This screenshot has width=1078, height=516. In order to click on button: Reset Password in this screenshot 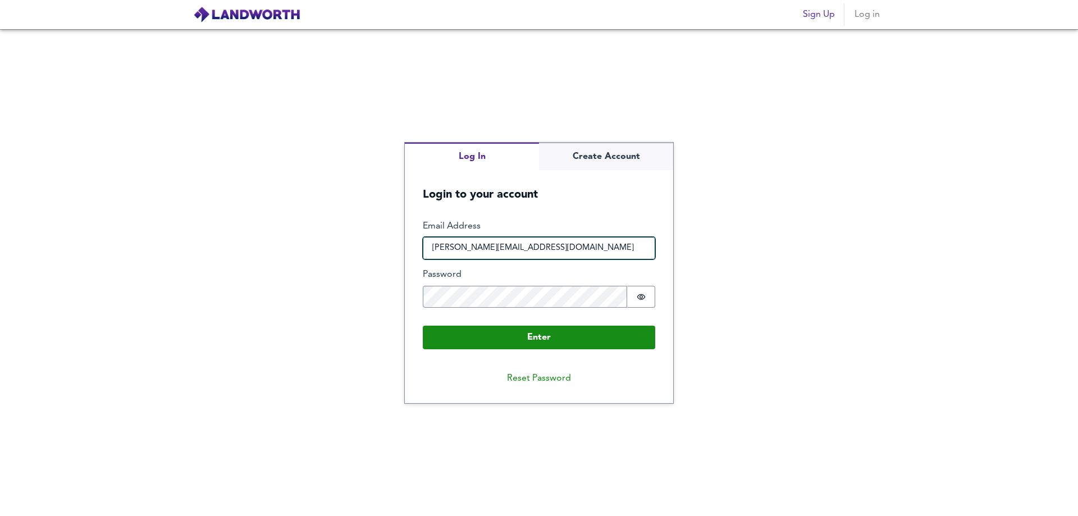, I will do `click(539, 379)`.